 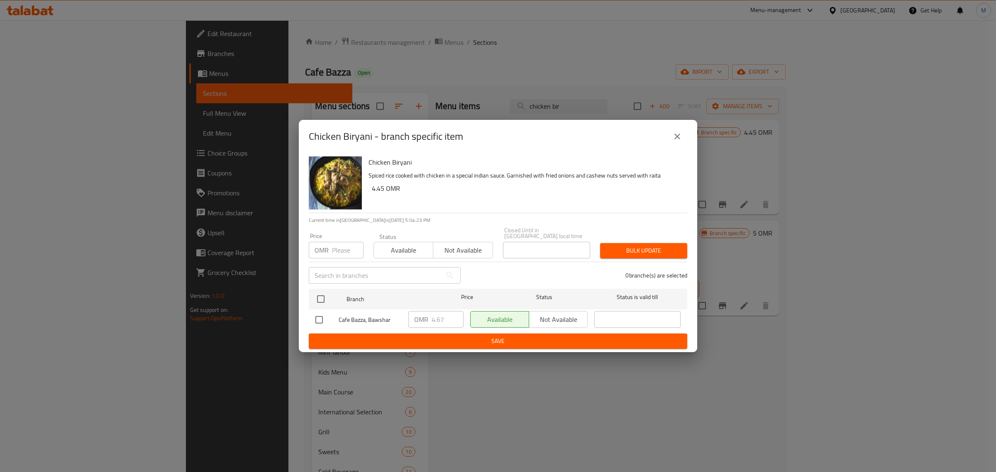 I want to click on h6: Chicken Biryani, so click(x=525, y=162).